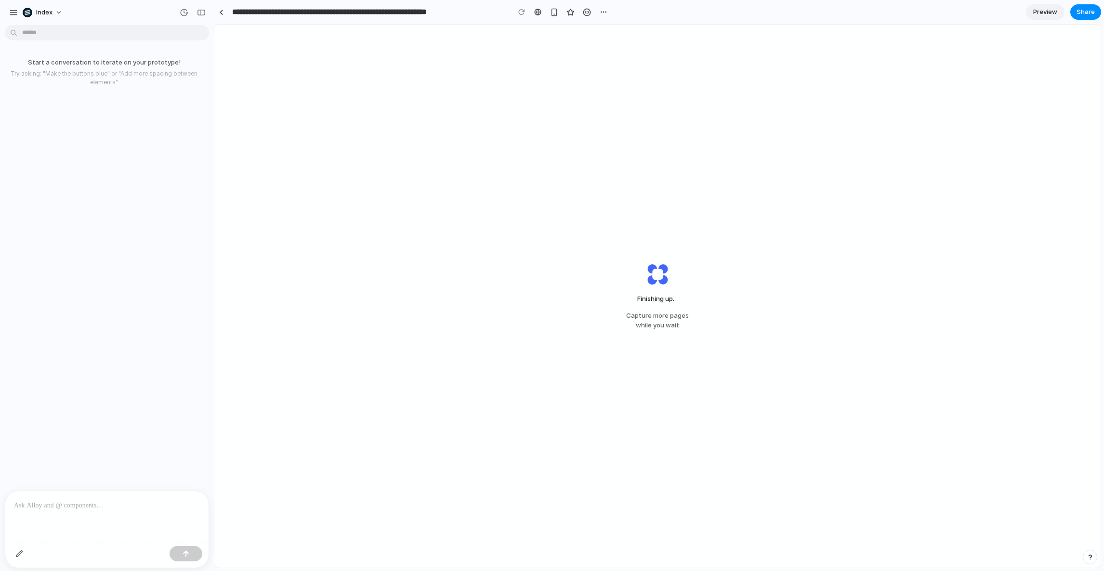  What do you see at coordinates (1045, 12) in the screenshot?
I see `span: Preview` at bounding box center [1045, 12].